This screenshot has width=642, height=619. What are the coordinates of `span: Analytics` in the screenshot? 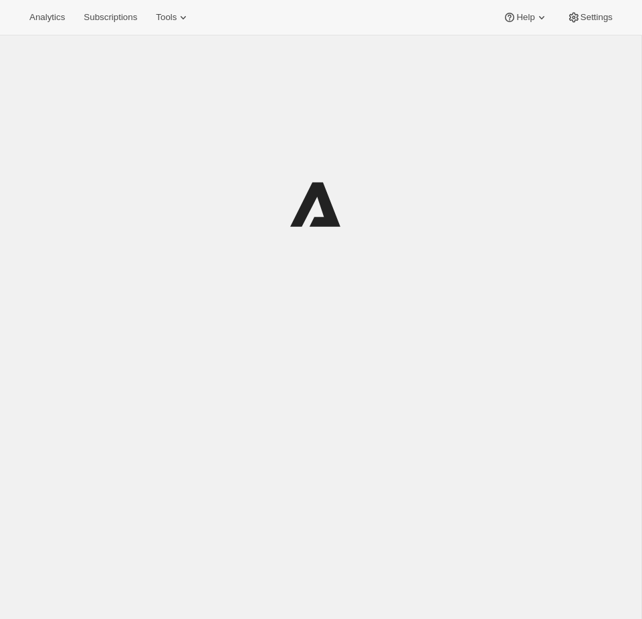 It's located at (47, 17).